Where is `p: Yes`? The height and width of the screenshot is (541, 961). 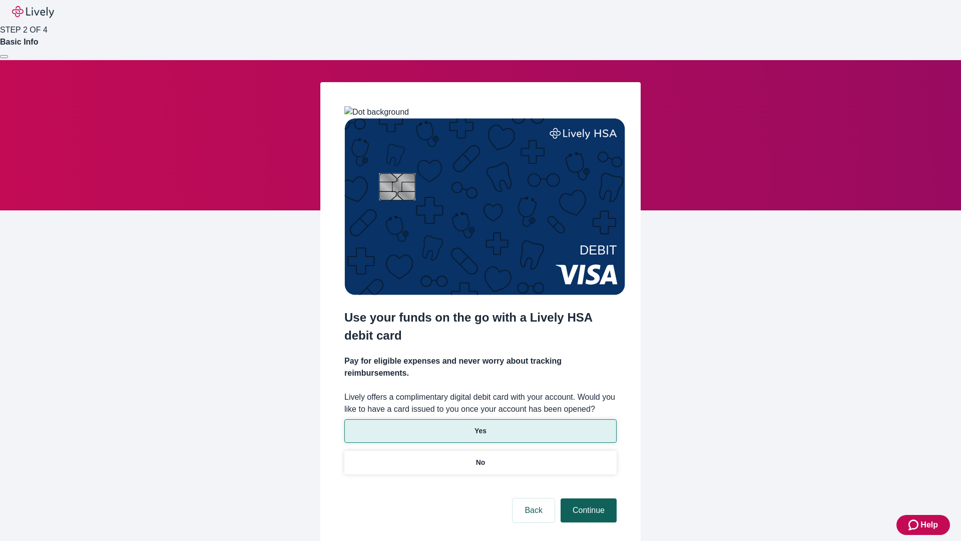
p: Yes is located at coordinates (481, 431).